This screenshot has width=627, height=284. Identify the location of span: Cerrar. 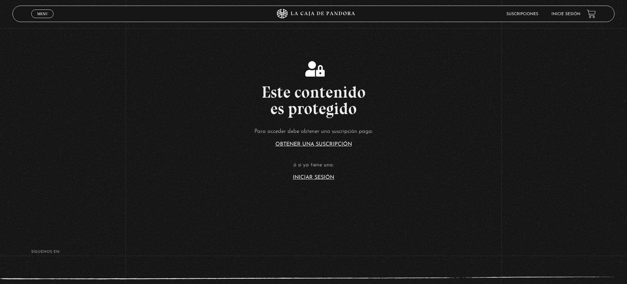
(42, 20).